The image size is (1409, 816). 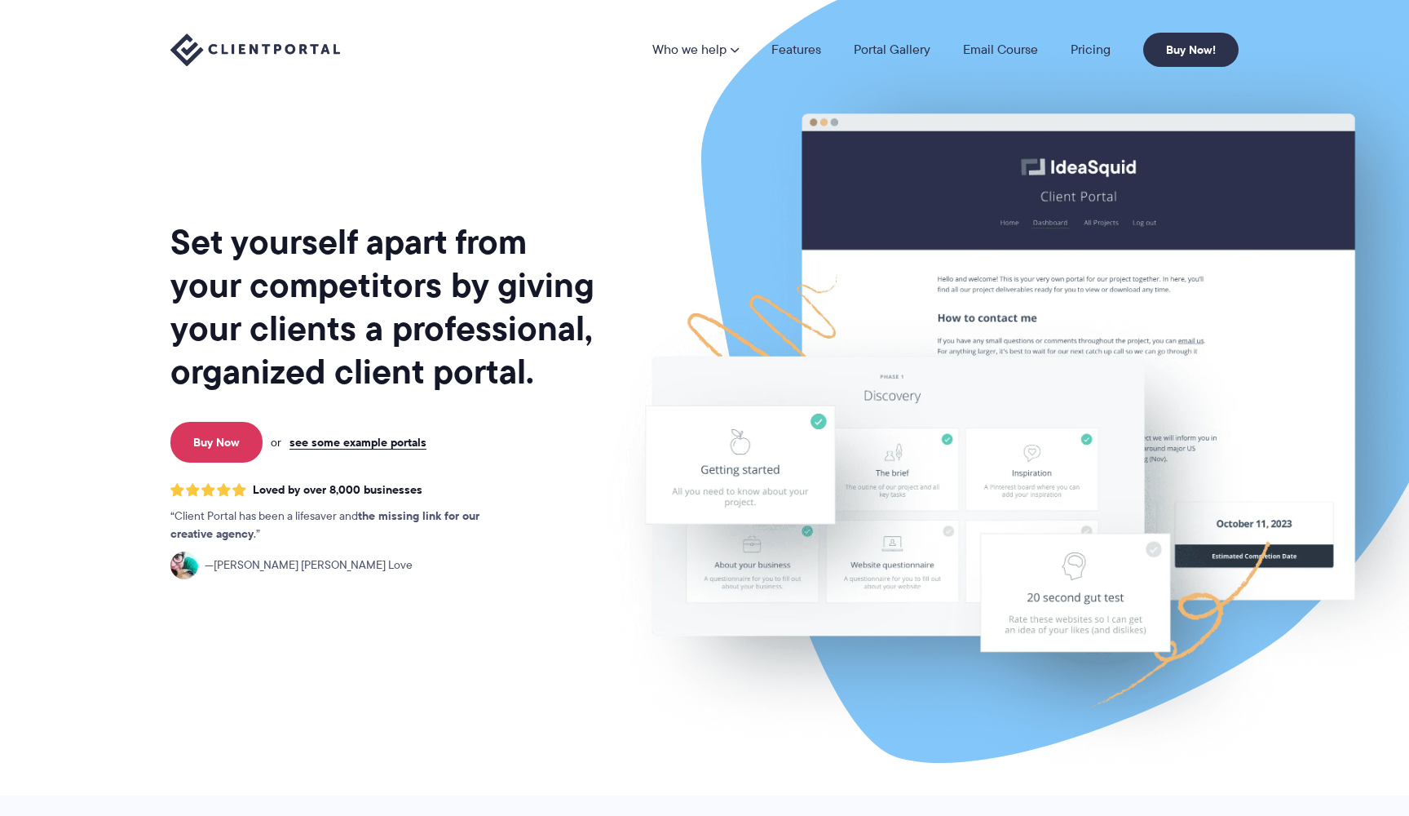 I want to click on a: Buy Now!, so click(x=1191, y=50).